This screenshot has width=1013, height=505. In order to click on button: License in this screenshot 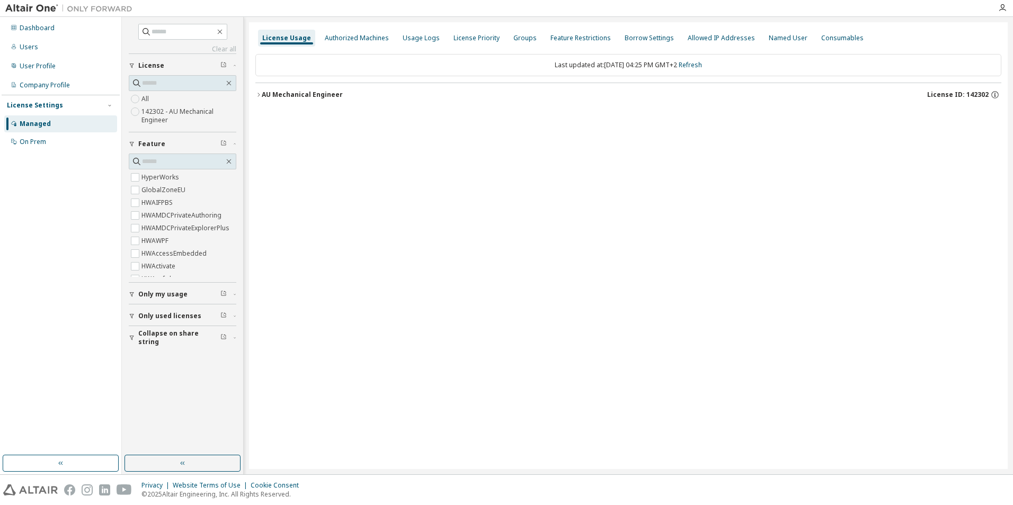, I will do `click(182, 66)`.